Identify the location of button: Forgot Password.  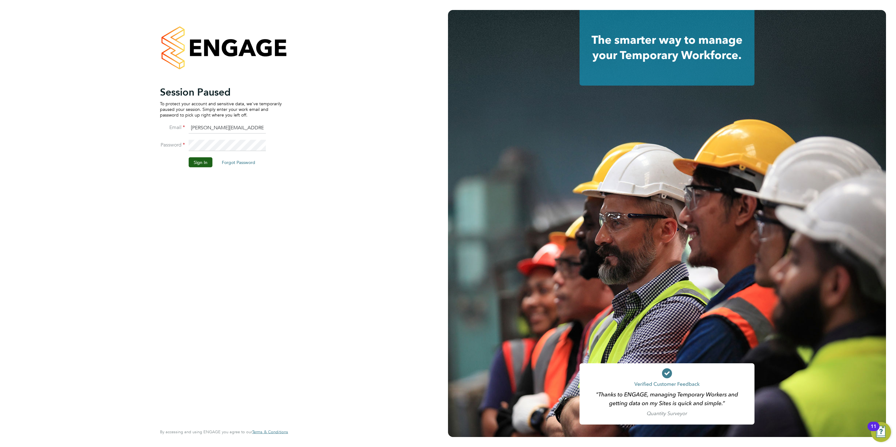
(238, 162).